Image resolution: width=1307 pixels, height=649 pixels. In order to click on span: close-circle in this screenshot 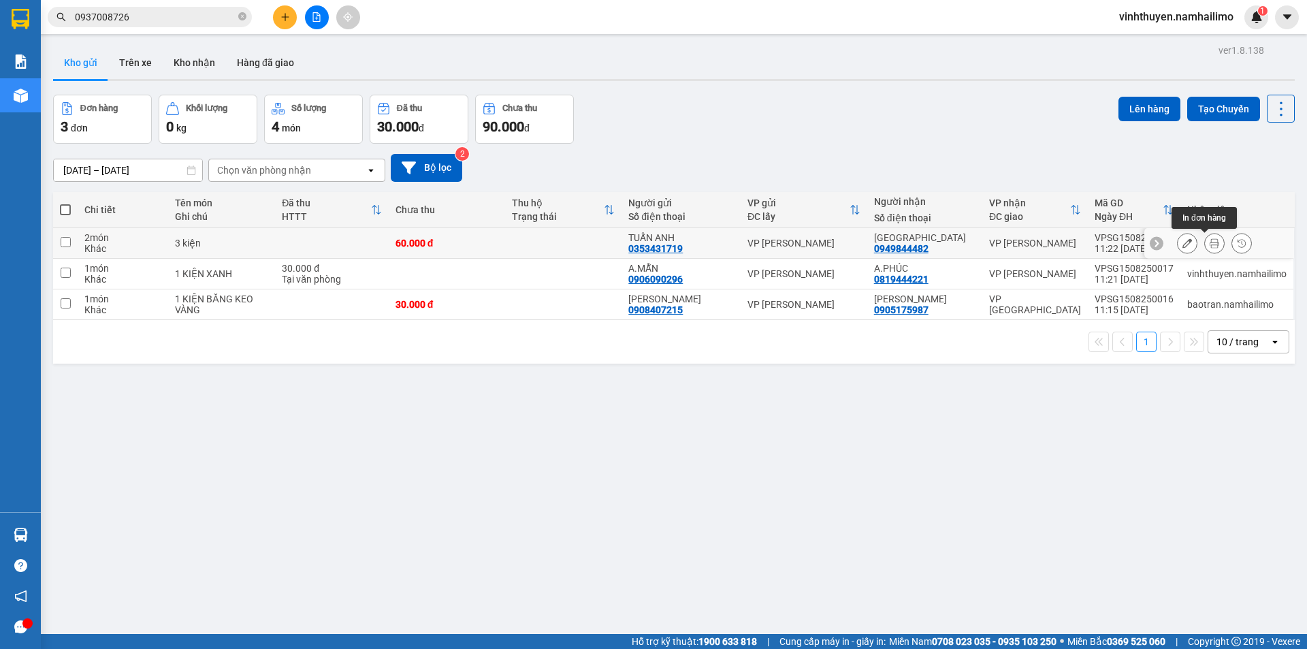, I will do `click(242, 16)`.